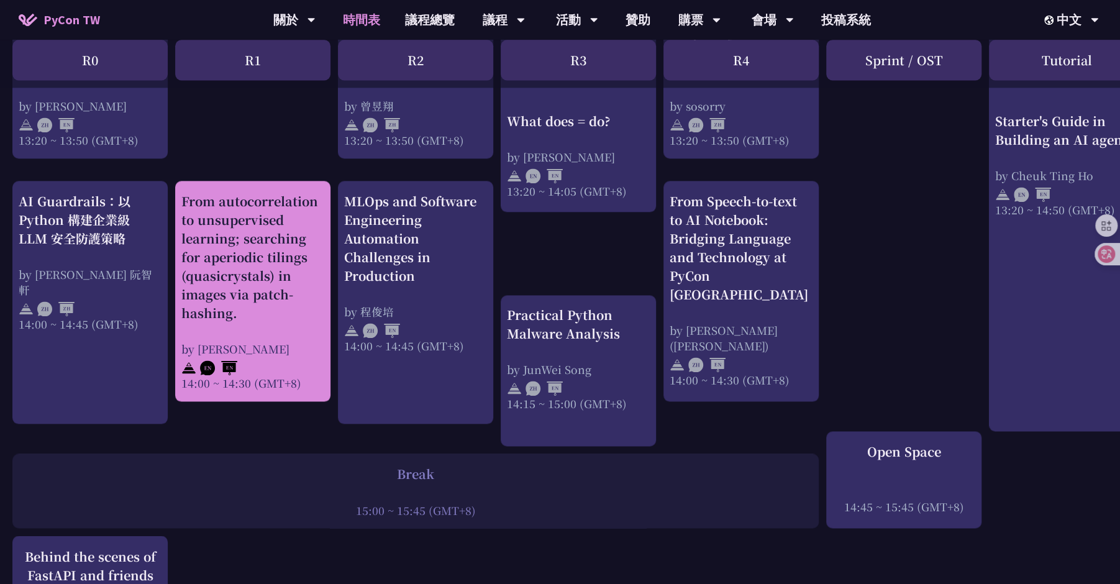 This screenshot has width=1120, height=584. What do you see at coordinates (59, 20) in the screenshot?
I see `a: PyCon TW` at bounding box center [59, 20].